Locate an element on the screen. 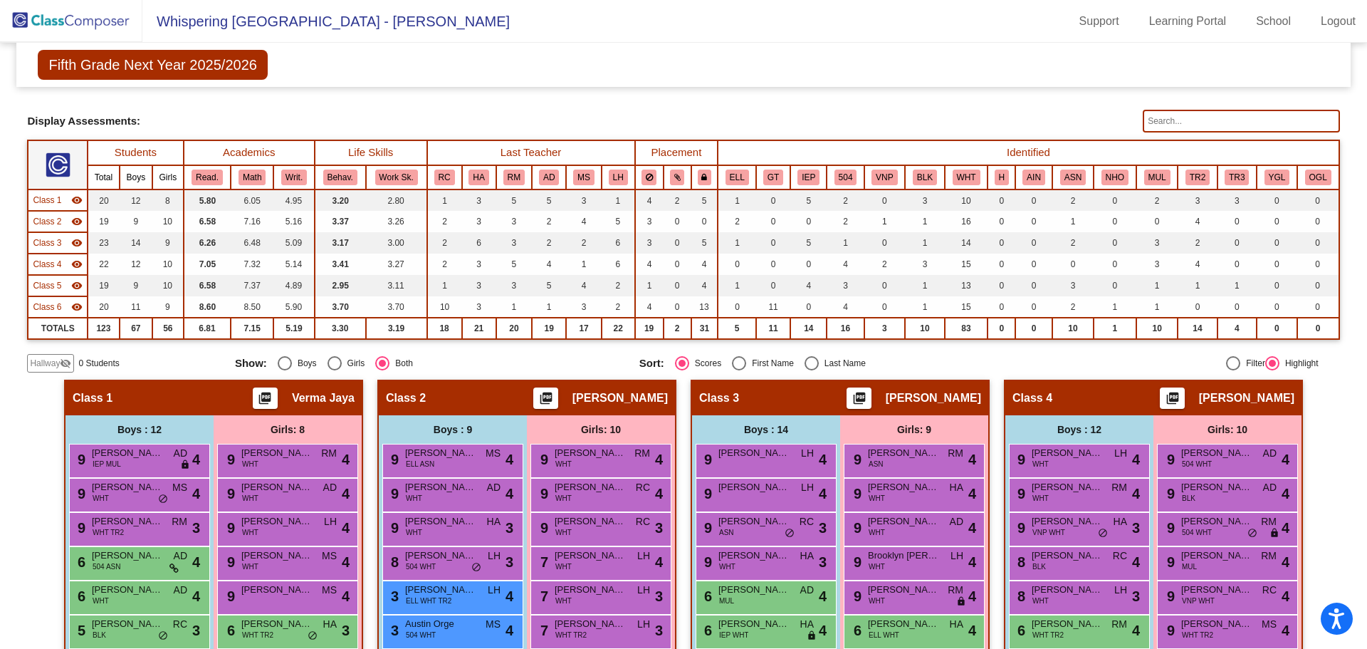 This screenshot has width=1367, height=649. button: Work Sk. is located at coordinates (397, 177).